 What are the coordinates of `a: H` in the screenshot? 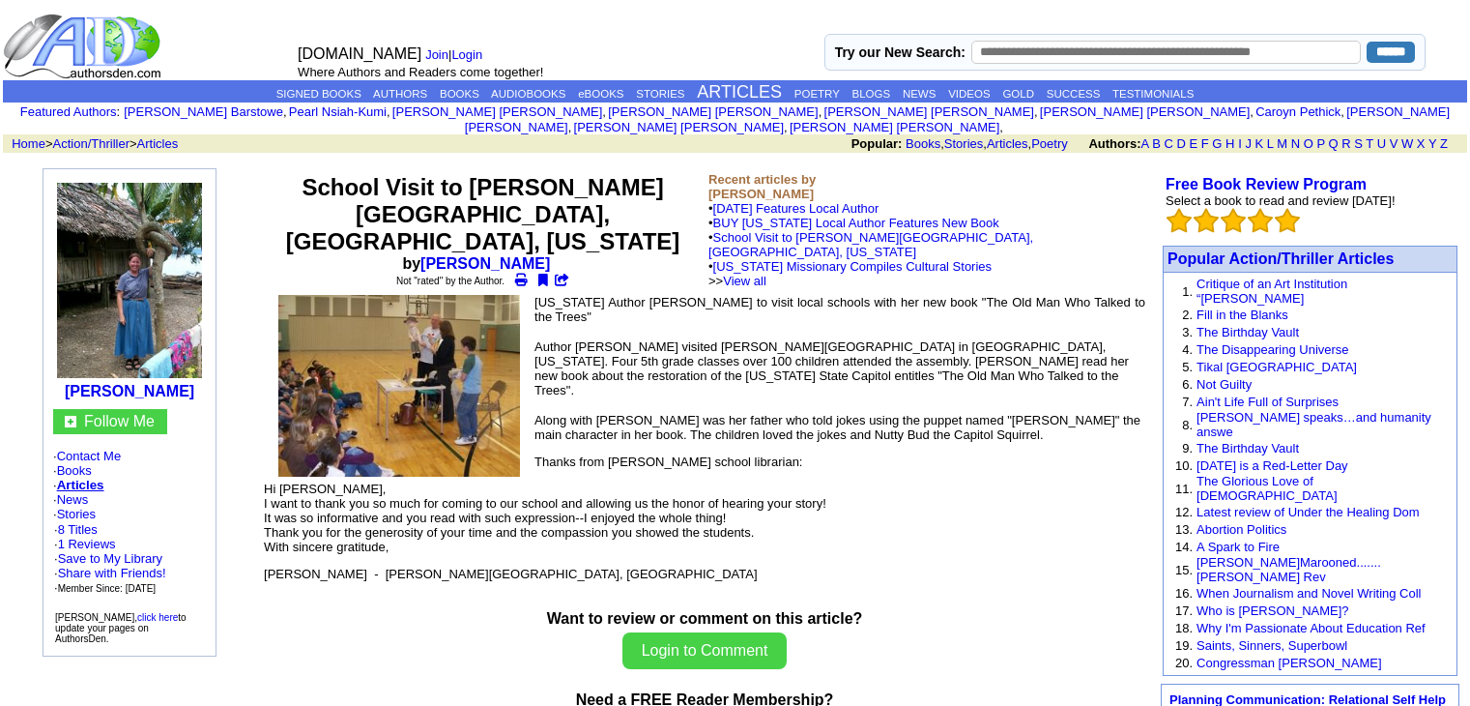 It's located at (1230, 143).